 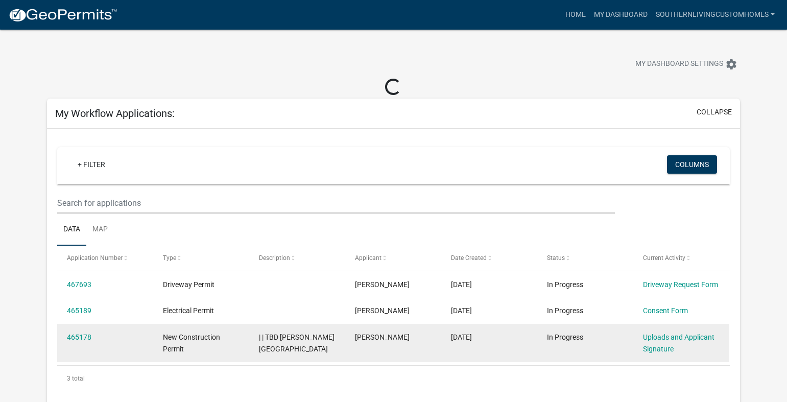 I want to click on datatable-header-cell: Description, so click(x=297, y=258).